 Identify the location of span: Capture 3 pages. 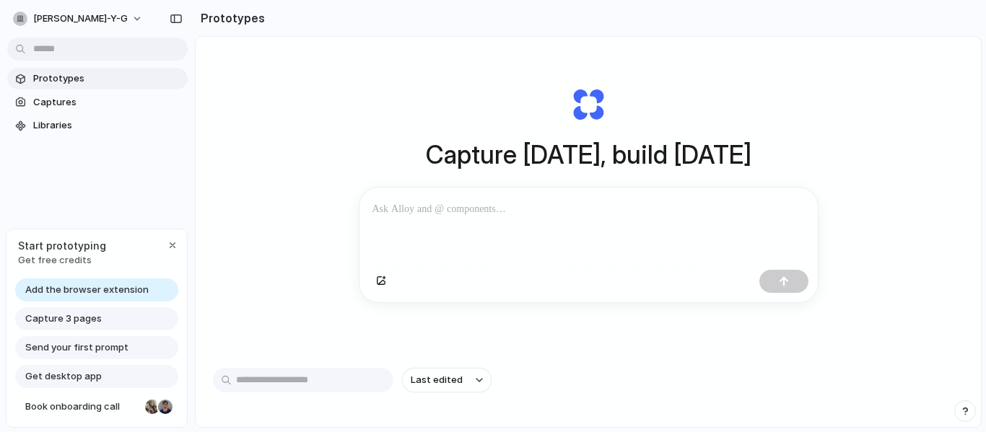
(64, 319).